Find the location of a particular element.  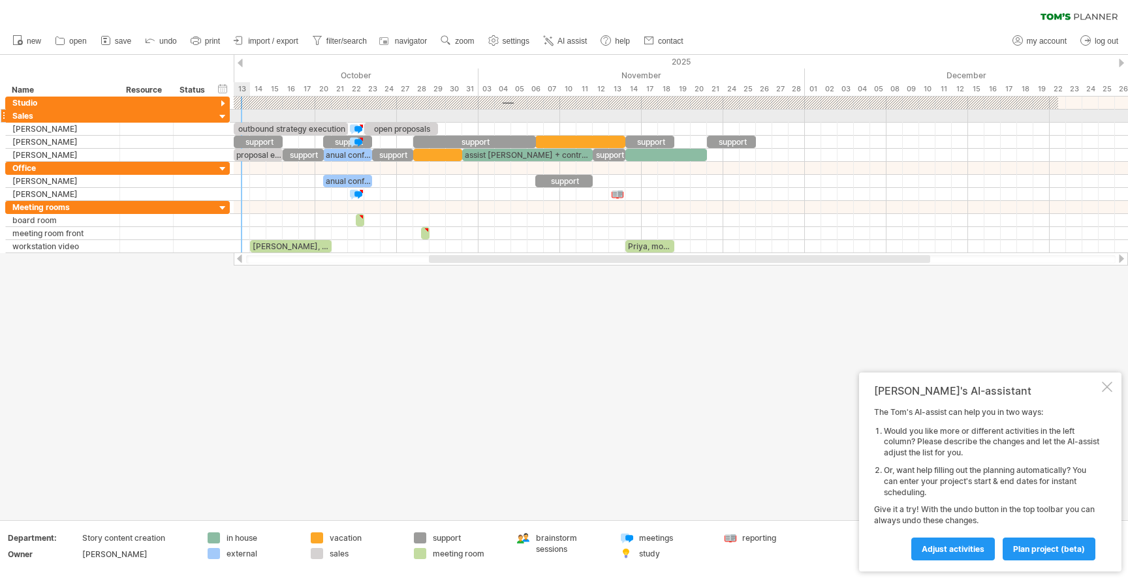

span: log out is located at coordinates (1106, 41).